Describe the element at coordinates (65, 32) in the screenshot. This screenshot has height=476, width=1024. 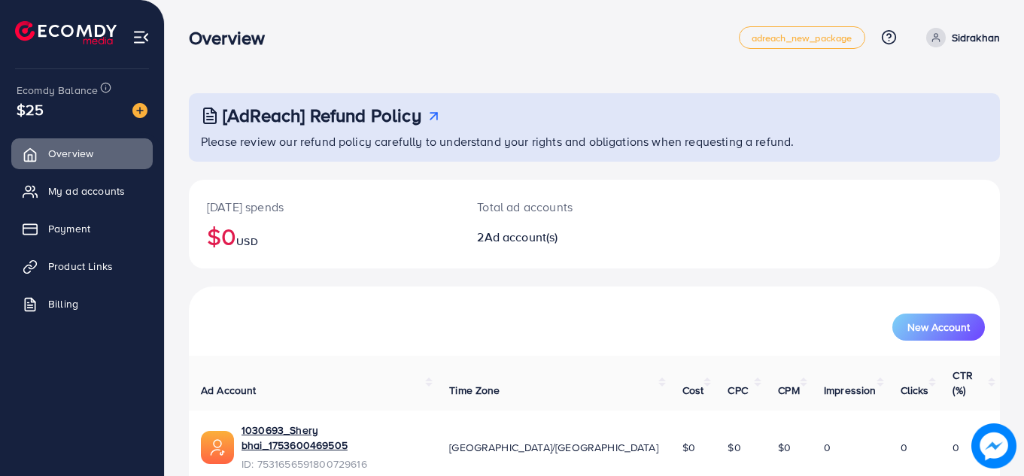
I see `img: logo` at that location.